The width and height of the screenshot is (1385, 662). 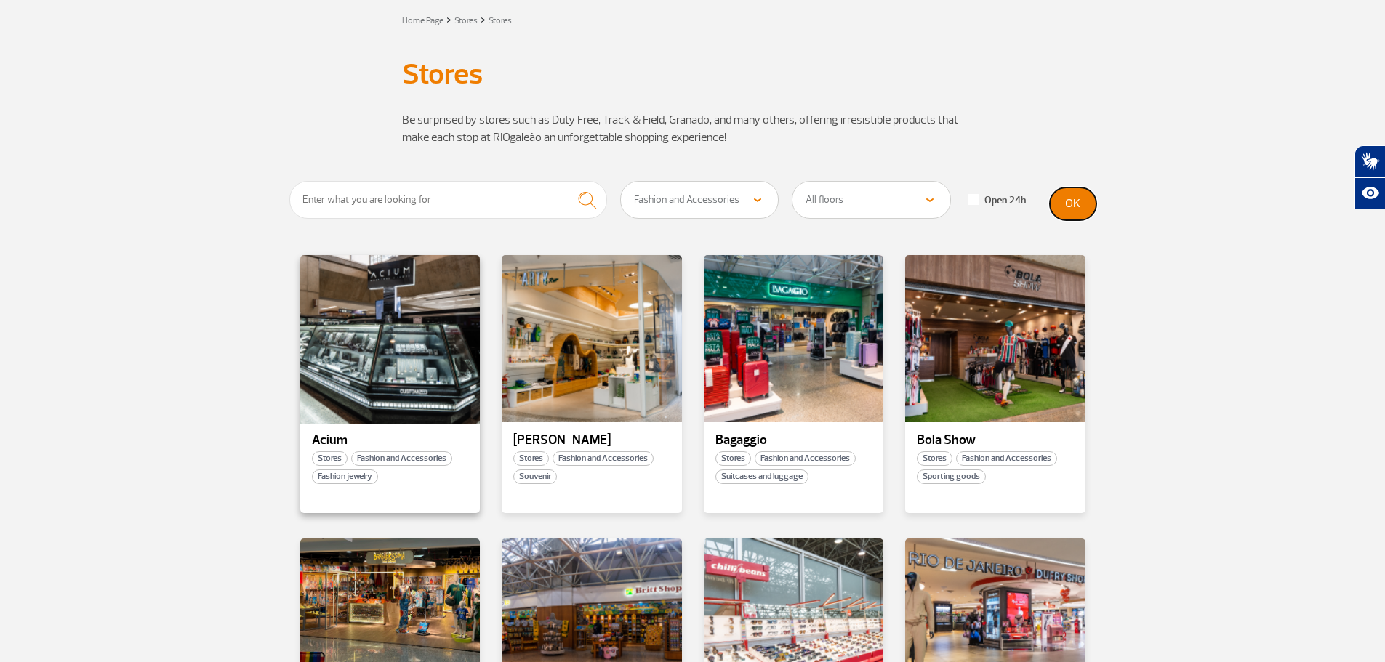 What do you see at coordinates (345, 477) in the screenshot?
I see `span: Fashion jewelry` at bounding box center [345, 477].